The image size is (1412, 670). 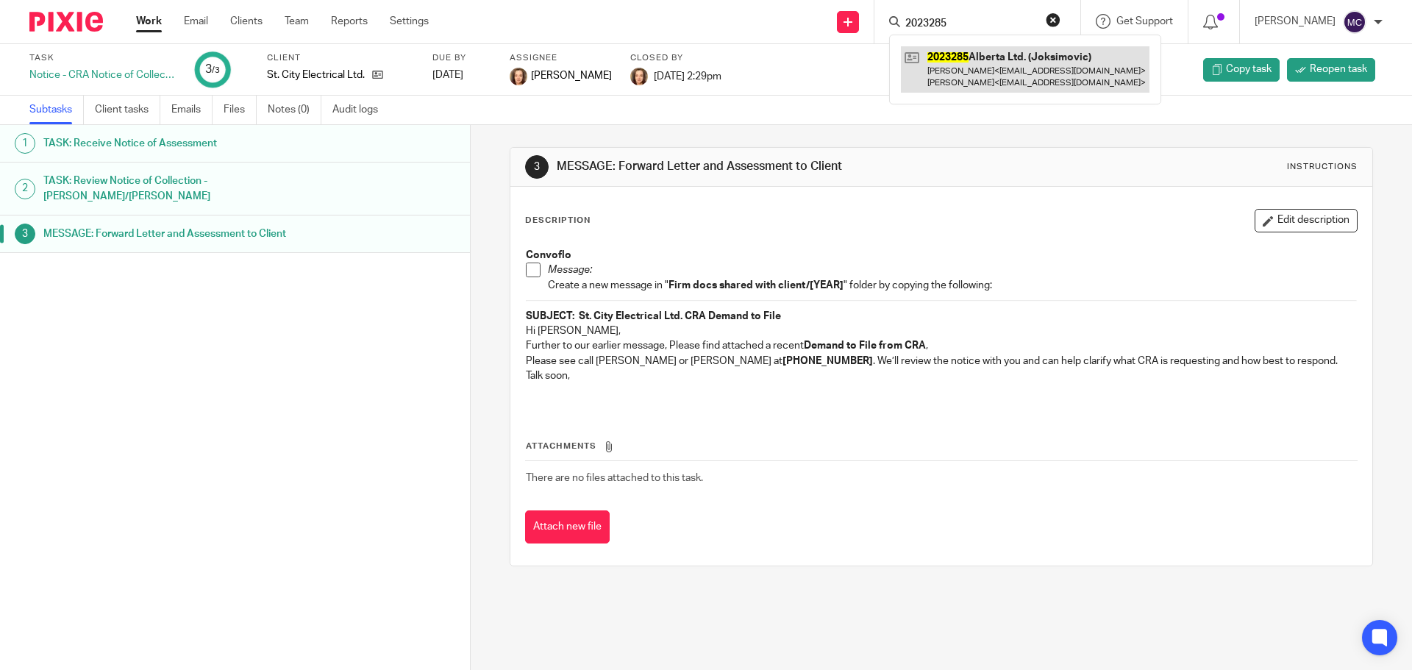 What do you see at coordinates (970, 24) in the screenshot?
I see `input: Search` at bounding box center [970, 24].